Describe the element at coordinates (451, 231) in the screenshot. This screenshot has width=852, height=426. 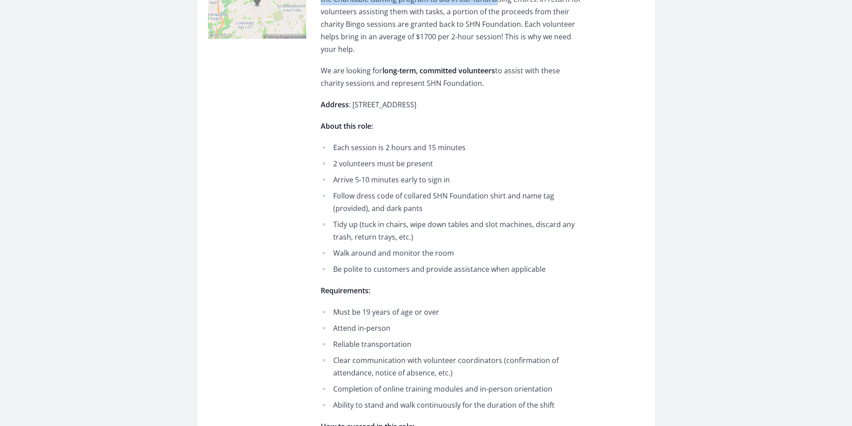
I see `li: Tidy up (tuck in chairs, wipe down tables and slot machines, discard any trash, return trays, etc.)` at that location.